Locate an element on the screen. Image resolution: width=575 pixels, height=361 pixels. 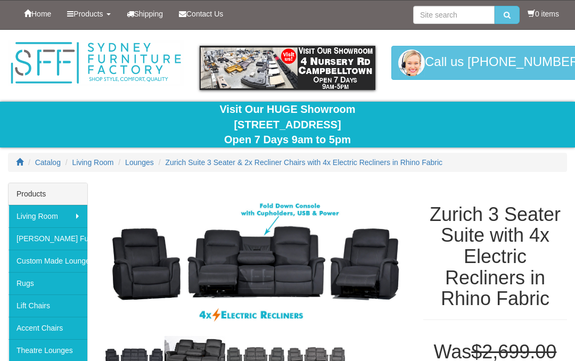
a: Accent Chairs is located at coordinates (48, 328).